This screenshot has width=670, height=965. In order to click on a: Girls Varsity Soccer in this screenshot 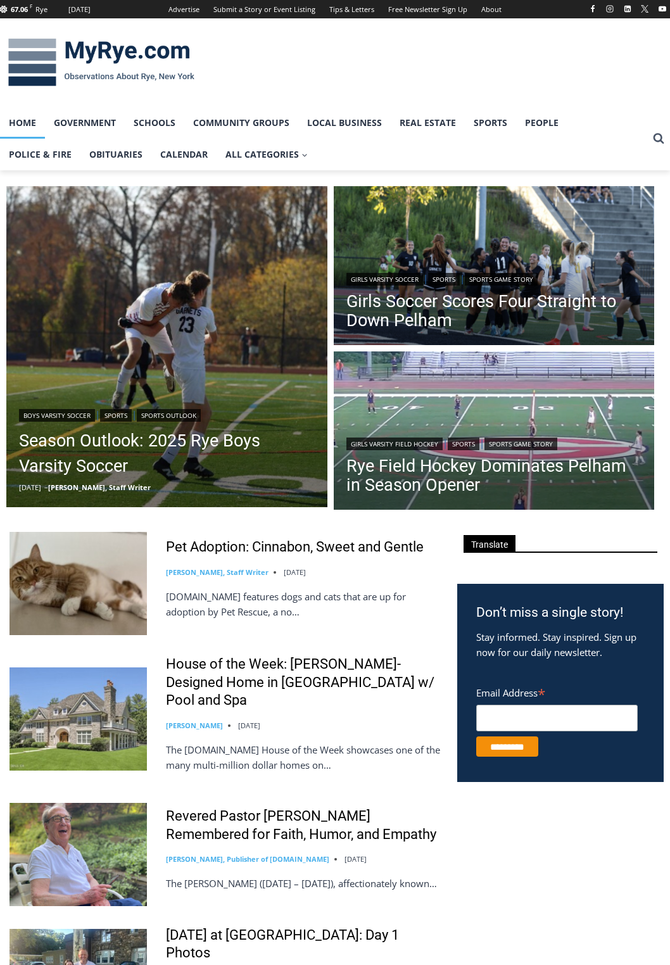, I will do `click(384, 279)`.